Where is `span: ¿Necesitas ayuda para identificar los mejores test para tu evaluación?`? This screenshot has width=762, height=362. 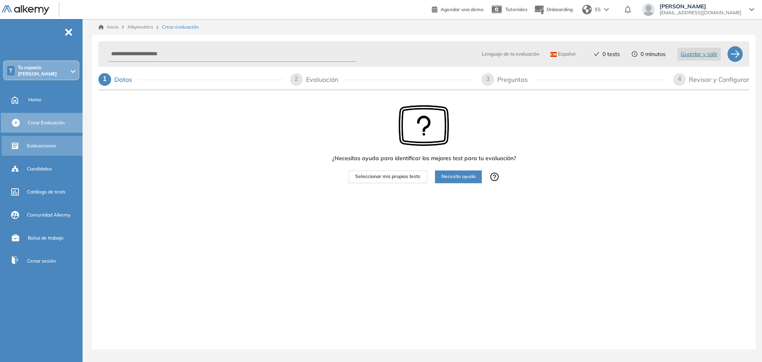 span: ¿Necesitas ayuda para identificar los mejores test para tu evaluación? is located at coordinates (424, 158).